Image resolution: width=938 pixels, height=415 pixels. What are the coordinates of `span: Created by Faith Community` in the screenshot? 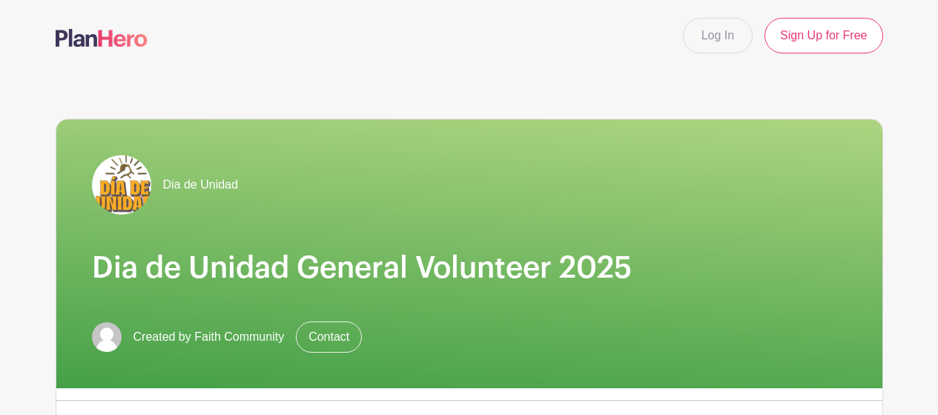 It's located at (209, 337).